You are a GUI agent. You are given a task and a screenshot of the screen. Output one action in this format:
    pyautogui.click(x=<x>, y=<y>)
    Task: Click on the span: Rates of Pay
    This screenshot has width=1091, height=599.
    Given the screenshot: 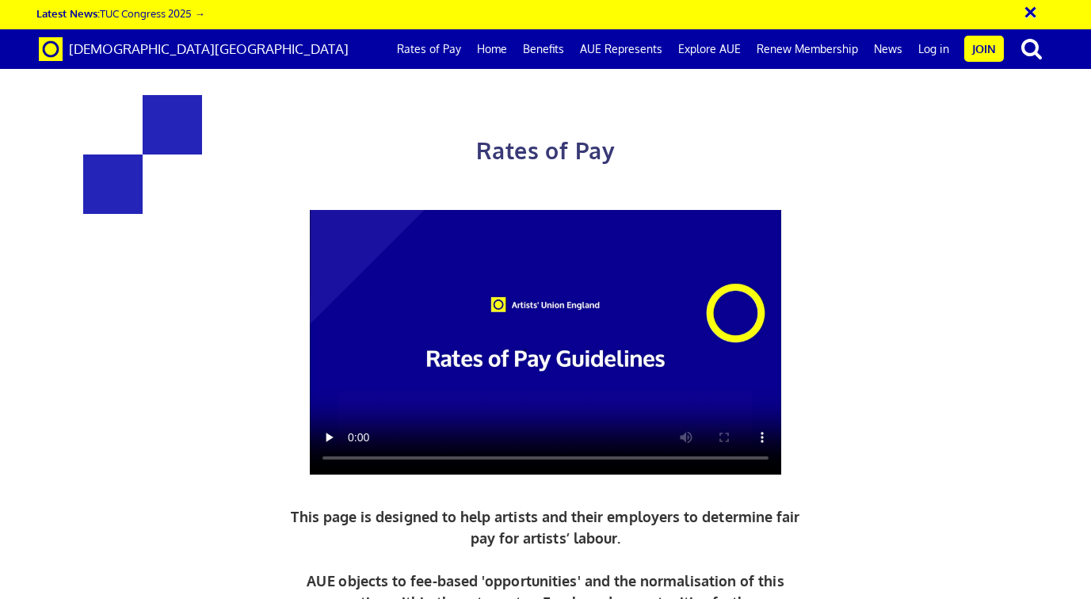 What is the action you would take?
    pyautogui.click(x=545, y=151)
    